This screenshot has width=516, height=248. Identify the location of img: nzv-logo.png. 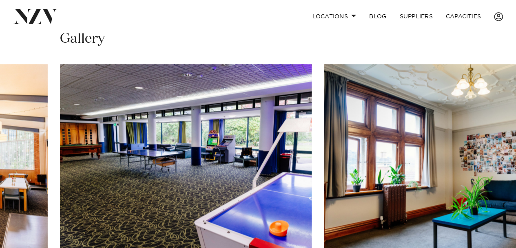
(35, 16).